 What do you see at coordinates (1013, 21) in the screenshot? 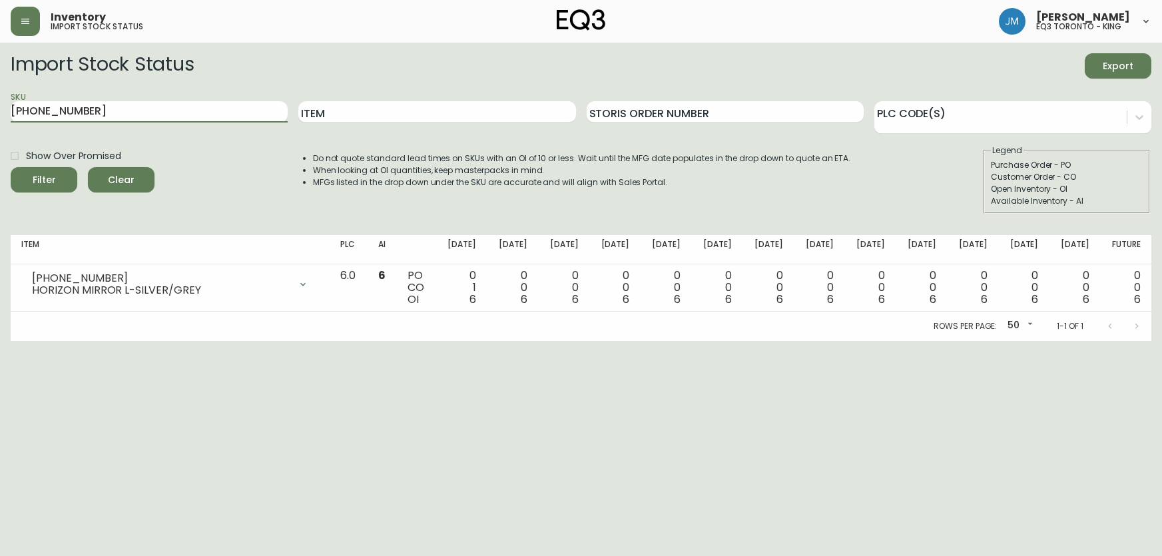
I see `img: b88646003a19a9f750de19192e969c24` at bounding box center [1013, 21].